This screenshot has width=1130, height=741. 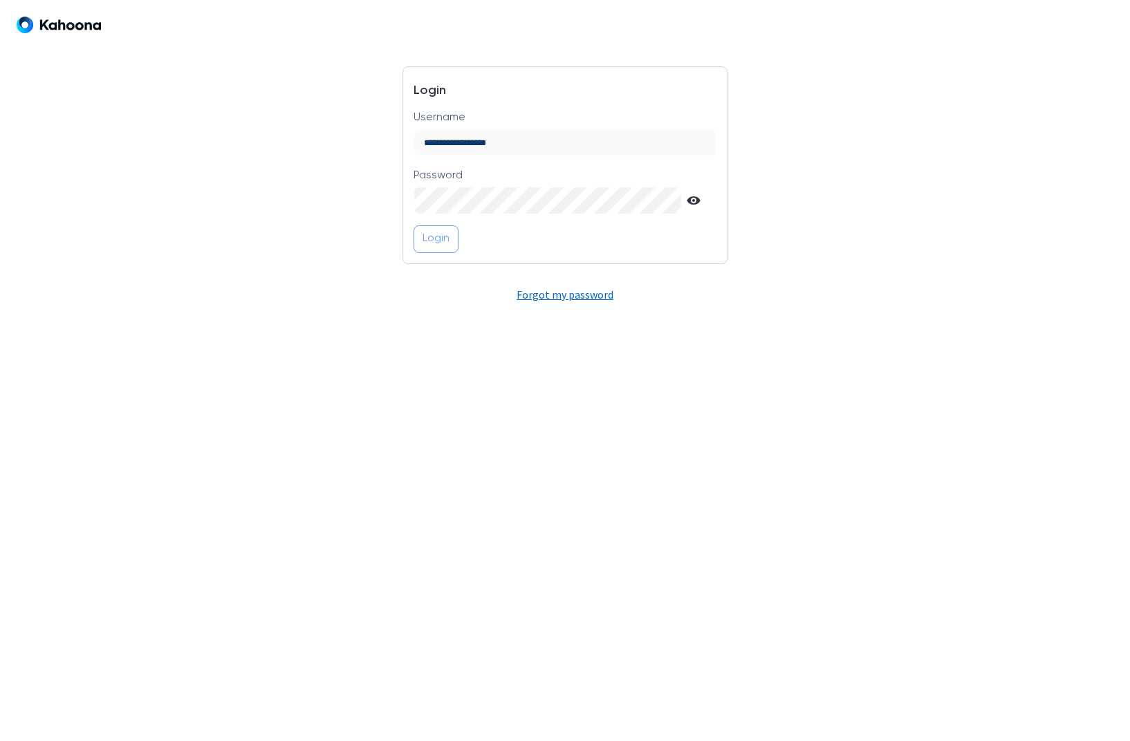 I want to click on p: Username, so click(x=439, y=118).